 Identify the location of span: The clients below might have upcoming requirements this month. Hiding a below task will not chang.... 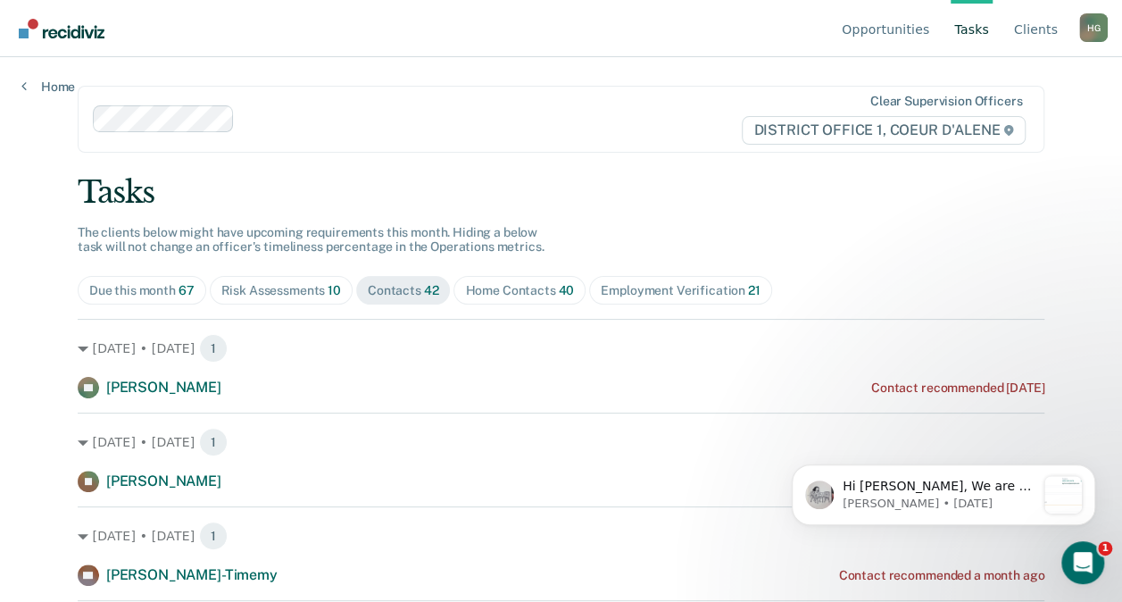
(311, 239).